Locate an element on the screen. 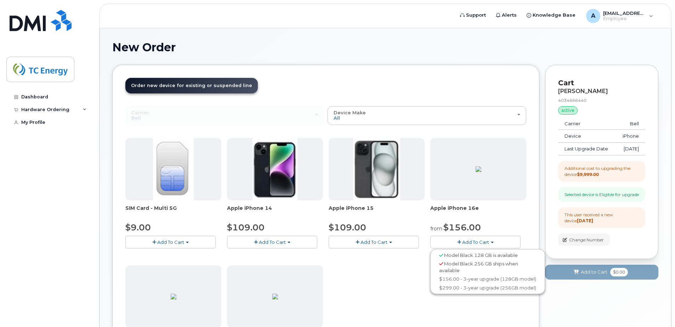 The height and width of the screenshot is (327, 675). td: Device is located at coordinates (587, 136).